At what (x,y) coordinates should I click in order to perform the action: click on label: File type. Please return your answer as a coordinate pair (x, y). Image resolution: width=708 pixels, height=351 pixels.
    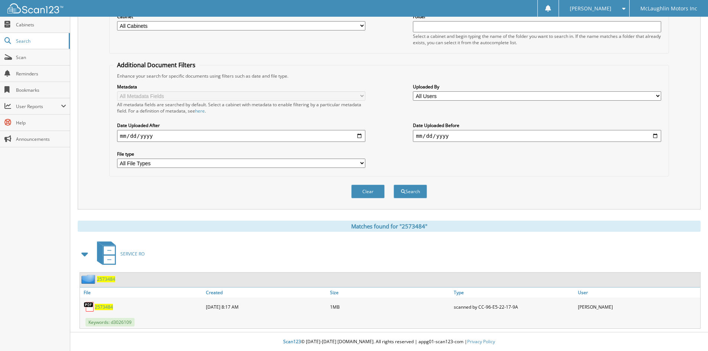
    Looking at the image, I should click on (241, 154).